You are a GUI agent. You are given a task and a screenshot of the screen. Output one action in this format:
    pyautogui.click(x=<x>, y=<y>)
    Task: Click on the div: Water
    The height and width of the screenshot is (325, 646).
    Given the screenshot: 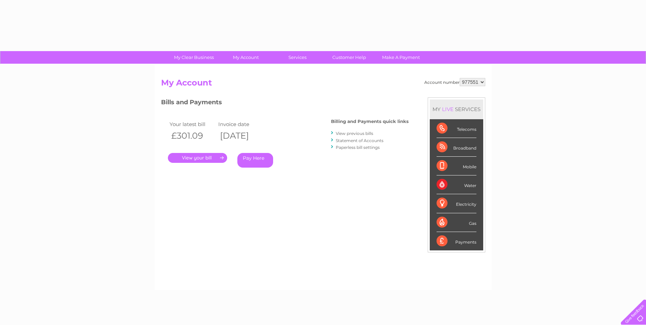 What is the action you would take?
    pyautogui.click(x=456, y=185)
    